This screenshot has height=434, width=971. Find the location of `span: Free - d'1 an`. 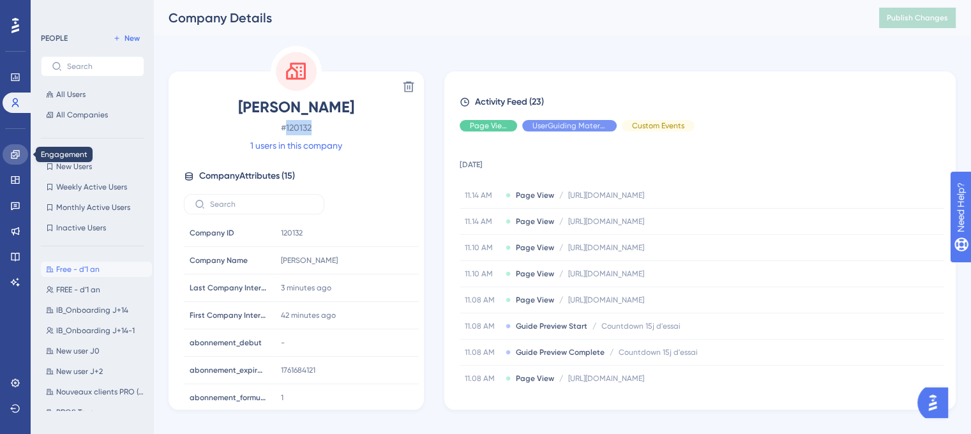

span: Free - d'1 an is located at coordinates (78, 269).